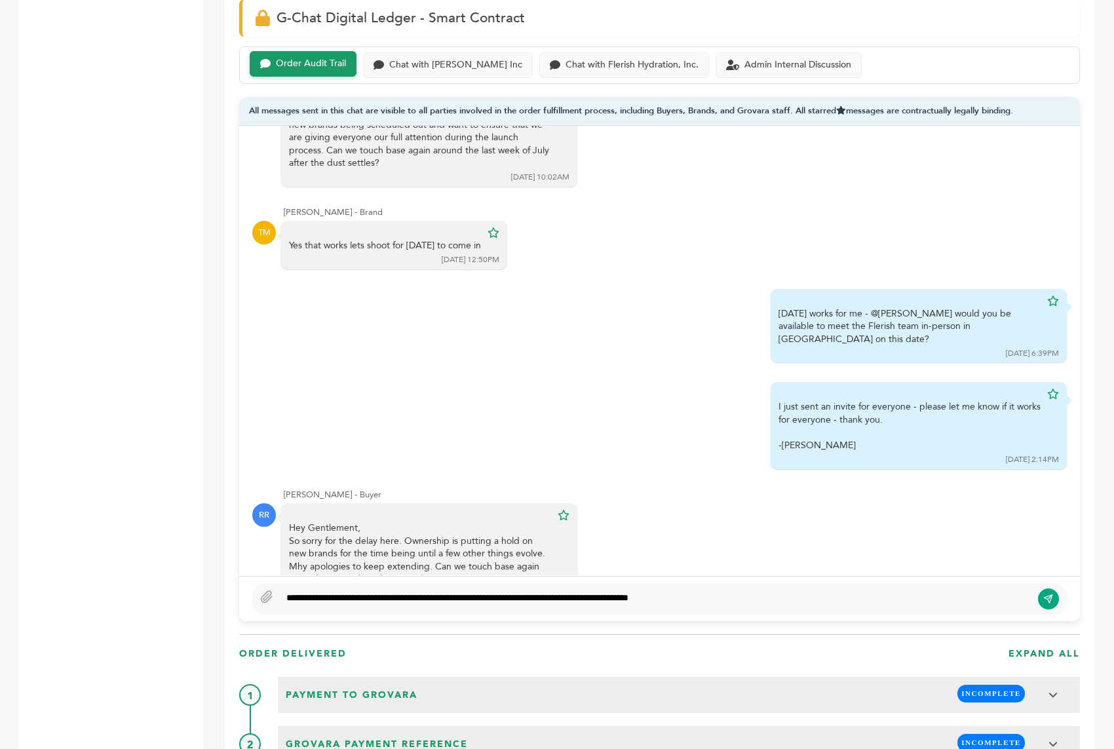 Image resolution: width=1114 pixels, height=749 pixels. I want to click on span: Payment to Grovara, so click(351, 695).